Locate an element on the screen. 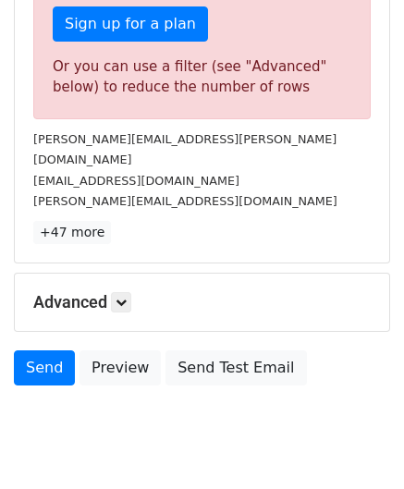 This screenshot has width=404, height=489. a: Send Test Email is located at coordinates (236, 368).